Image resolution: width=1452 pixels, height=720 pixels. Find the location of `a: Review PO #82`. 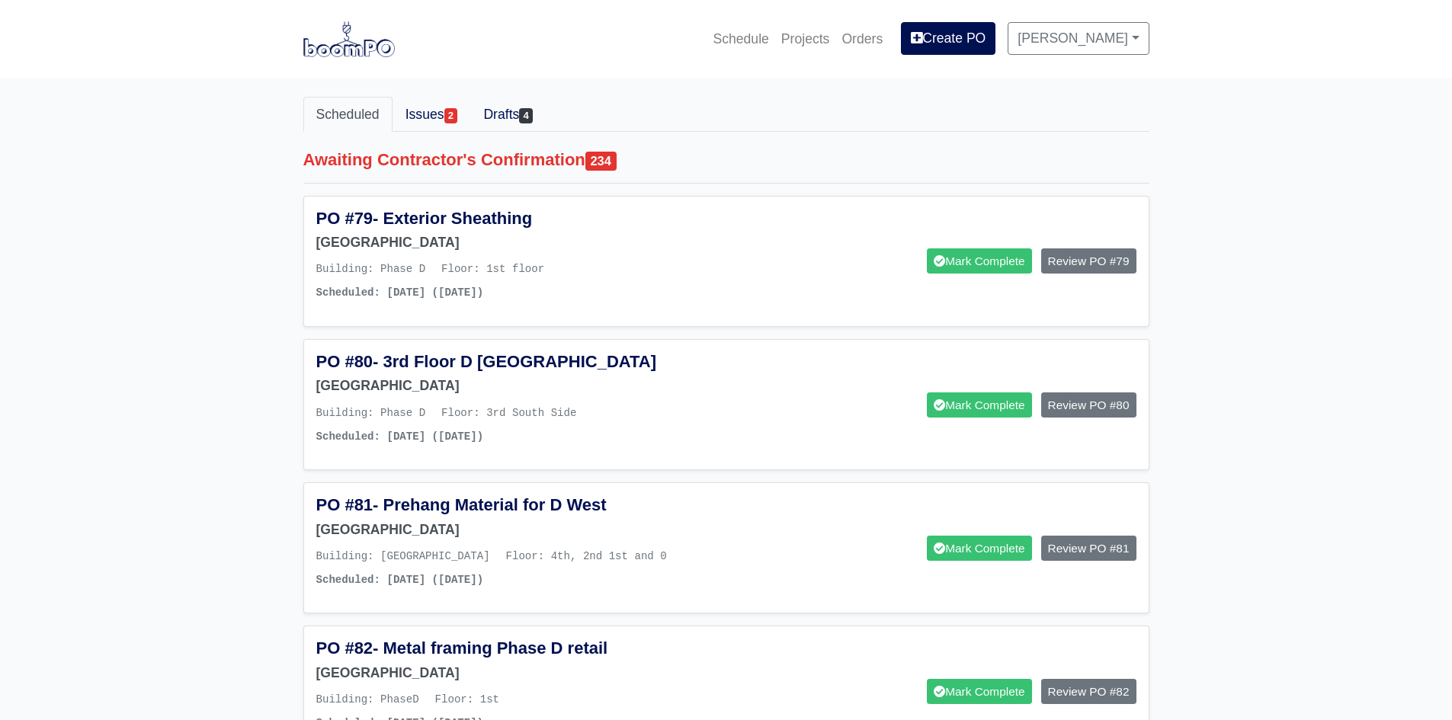

a: Review PO #82 is located at coordinates (1088, 691).